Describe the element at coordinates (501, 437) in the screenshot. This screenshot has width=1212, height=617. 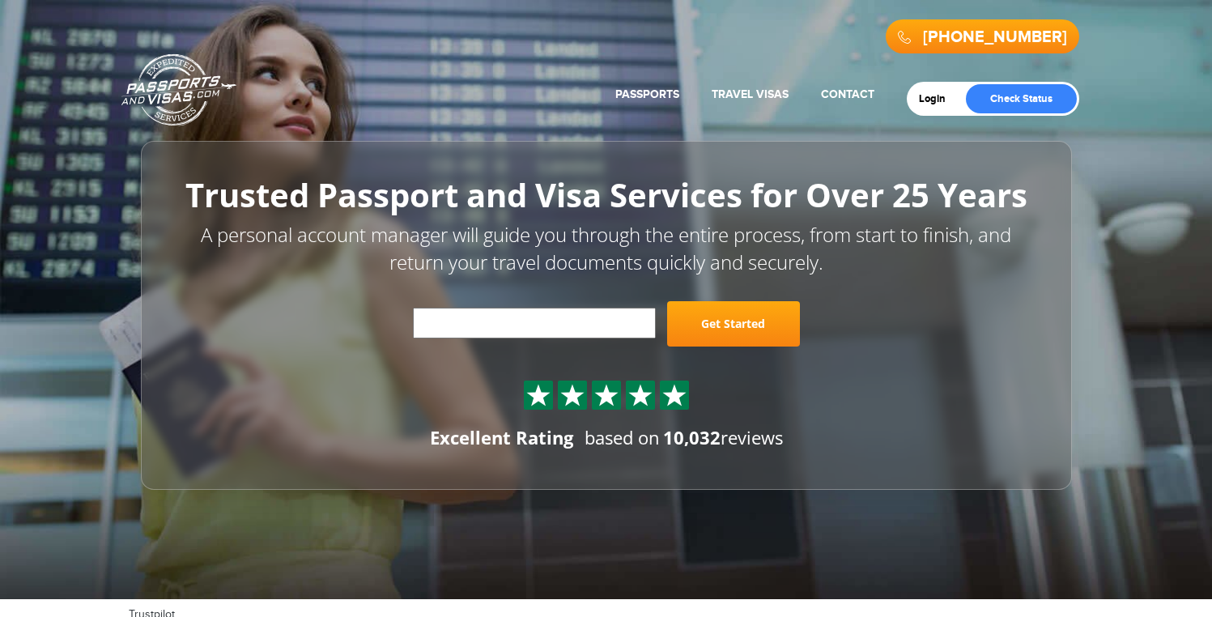
I see `div: Excellent Rating` at that location.